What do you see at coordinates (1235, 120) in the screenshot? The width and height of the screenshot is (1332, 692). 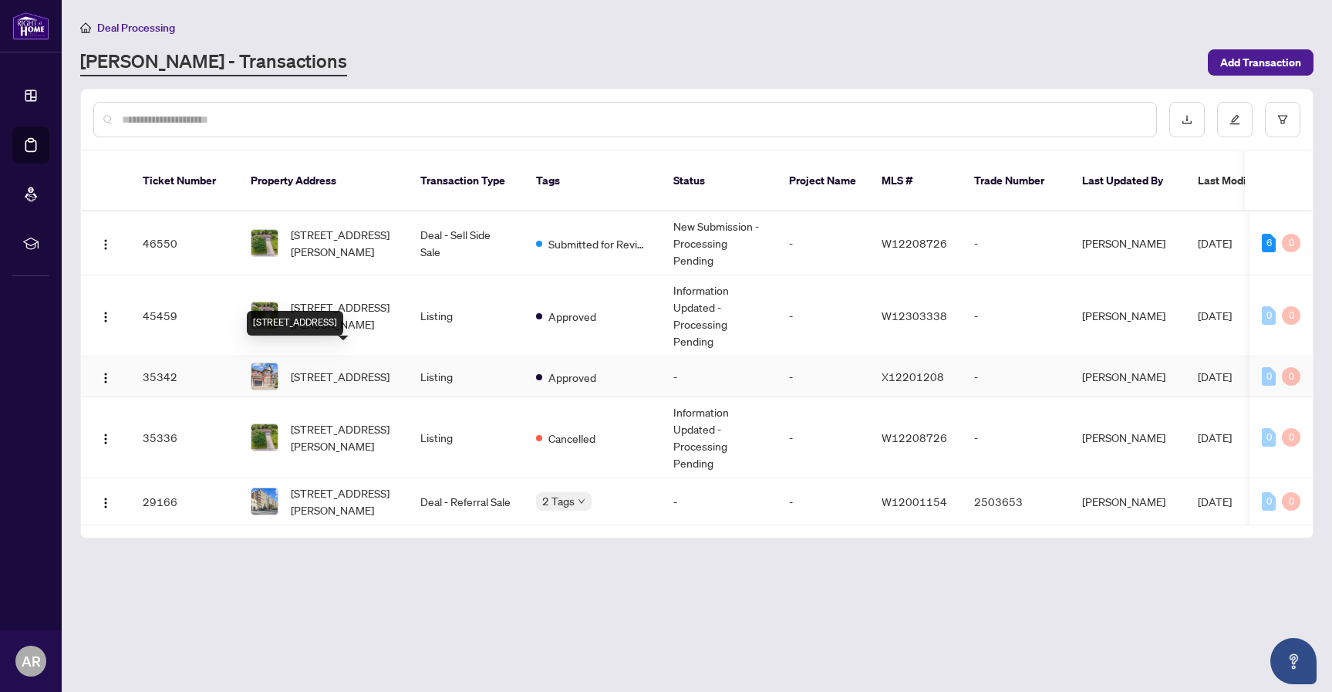 I see `span: edit` at bounding box center [1235, 120].